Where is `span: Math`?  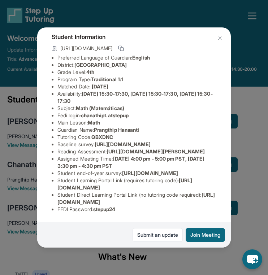 span: Math is located at coordinates (94, 122).